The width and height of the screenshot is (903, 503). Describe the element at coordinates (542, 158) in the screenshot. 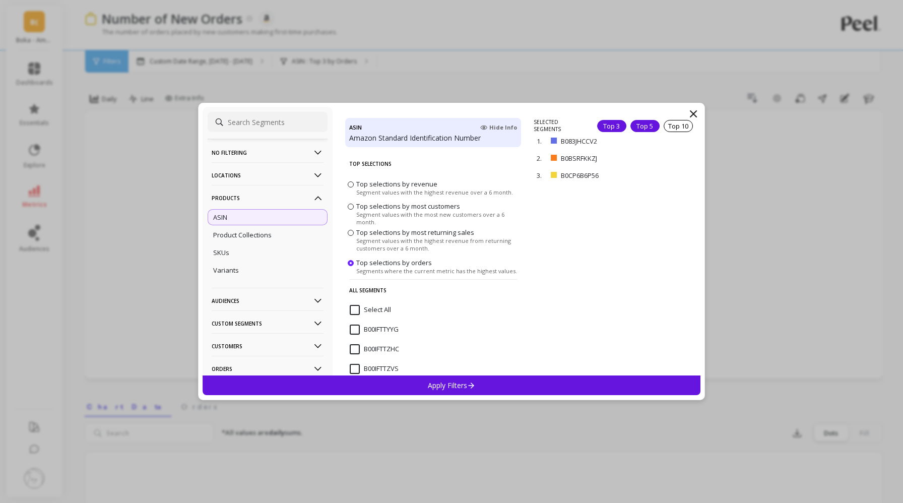

I see `p: 2.` at that location.